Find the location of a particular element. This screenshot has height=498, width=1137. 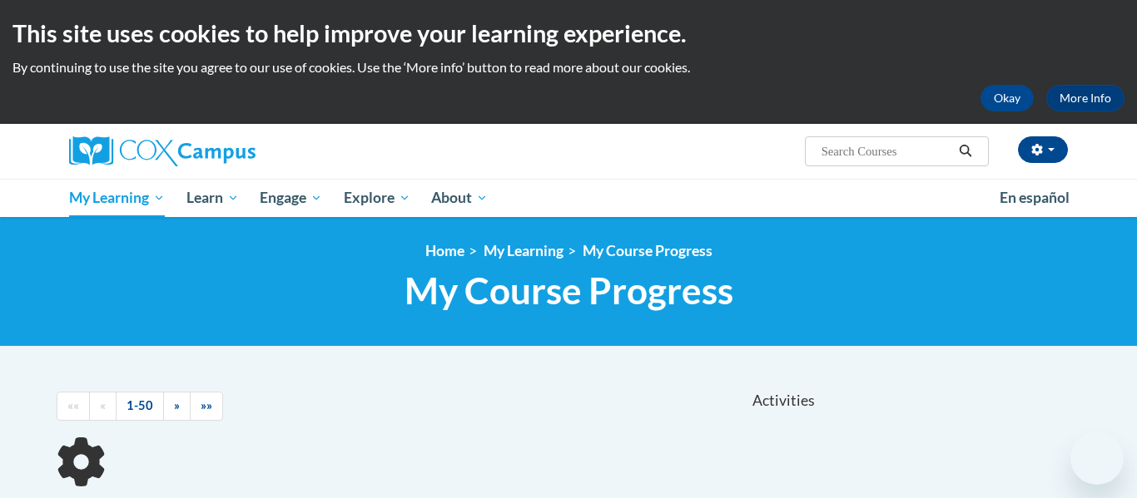

a: Explore is located at coordinates (377, 198).